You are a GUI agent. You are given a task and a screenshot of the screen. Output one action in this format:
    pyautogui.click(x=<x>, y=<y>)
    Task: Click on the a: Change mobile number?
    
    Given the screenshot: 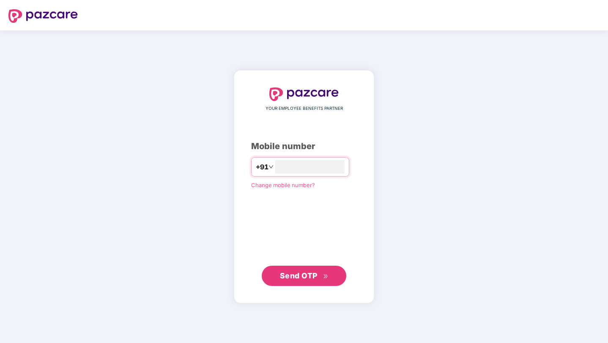 What is the action you would take?
    pyautogui.click(x=283, y=185)
    